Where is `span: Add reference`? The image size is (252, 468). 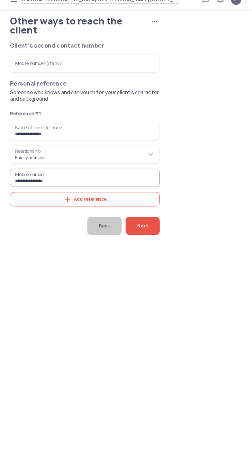
span: Add reference is located at coordinates (86, 207).